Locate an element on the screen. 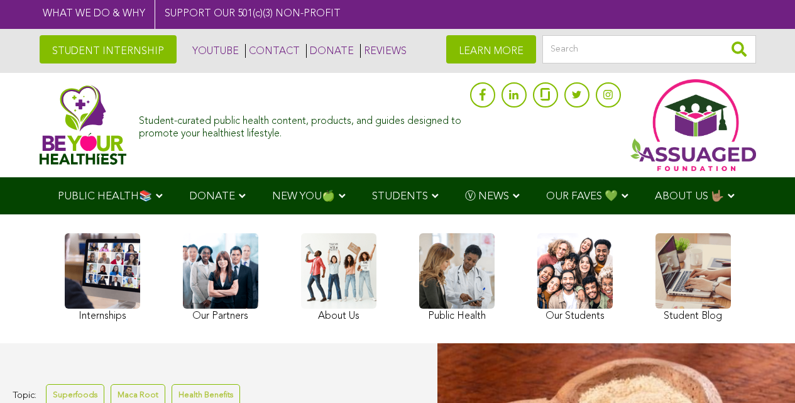 The image size is (795, 403). img: glassdoor is located at coordinates (545, 94).